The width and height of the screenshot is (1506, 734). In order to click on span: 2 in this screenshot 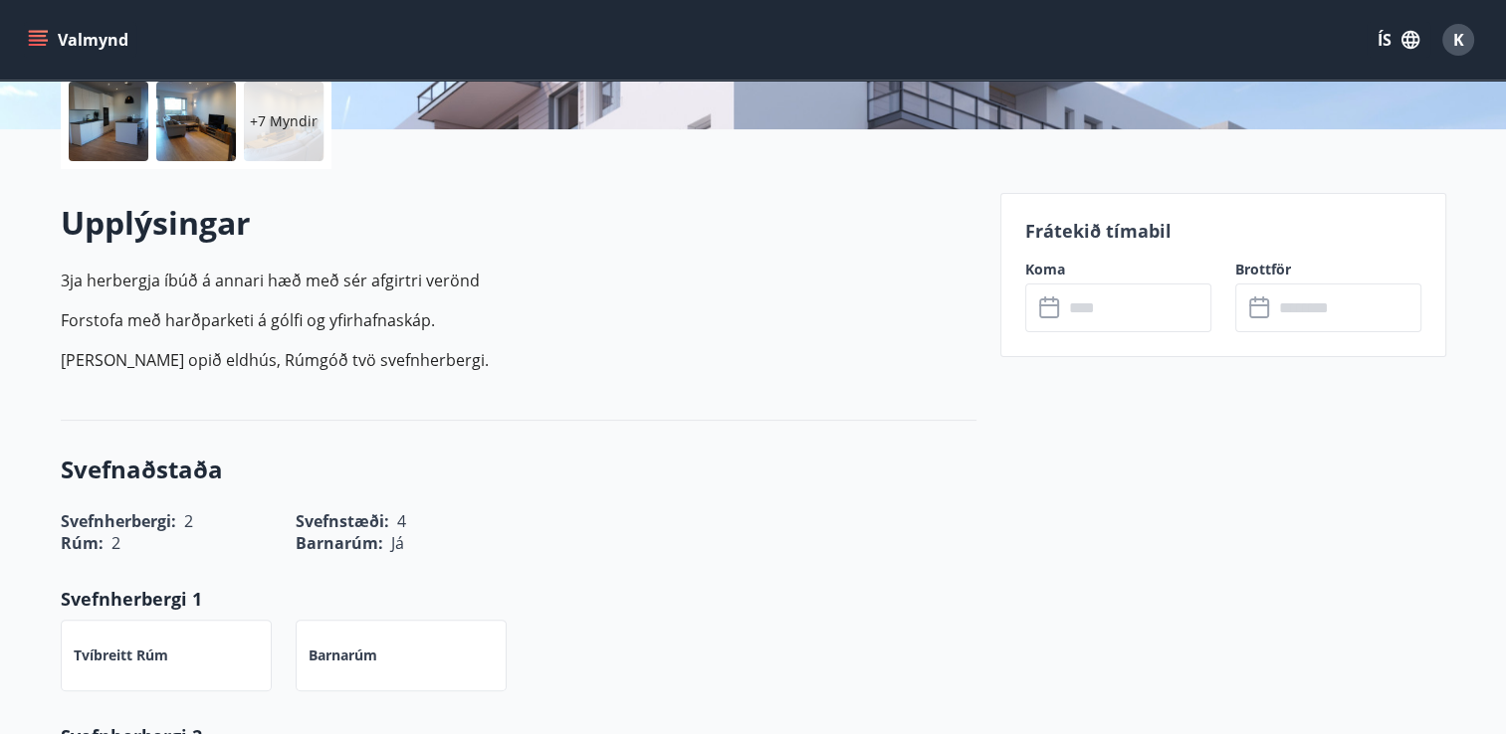, I will do `click(115, 543)`.